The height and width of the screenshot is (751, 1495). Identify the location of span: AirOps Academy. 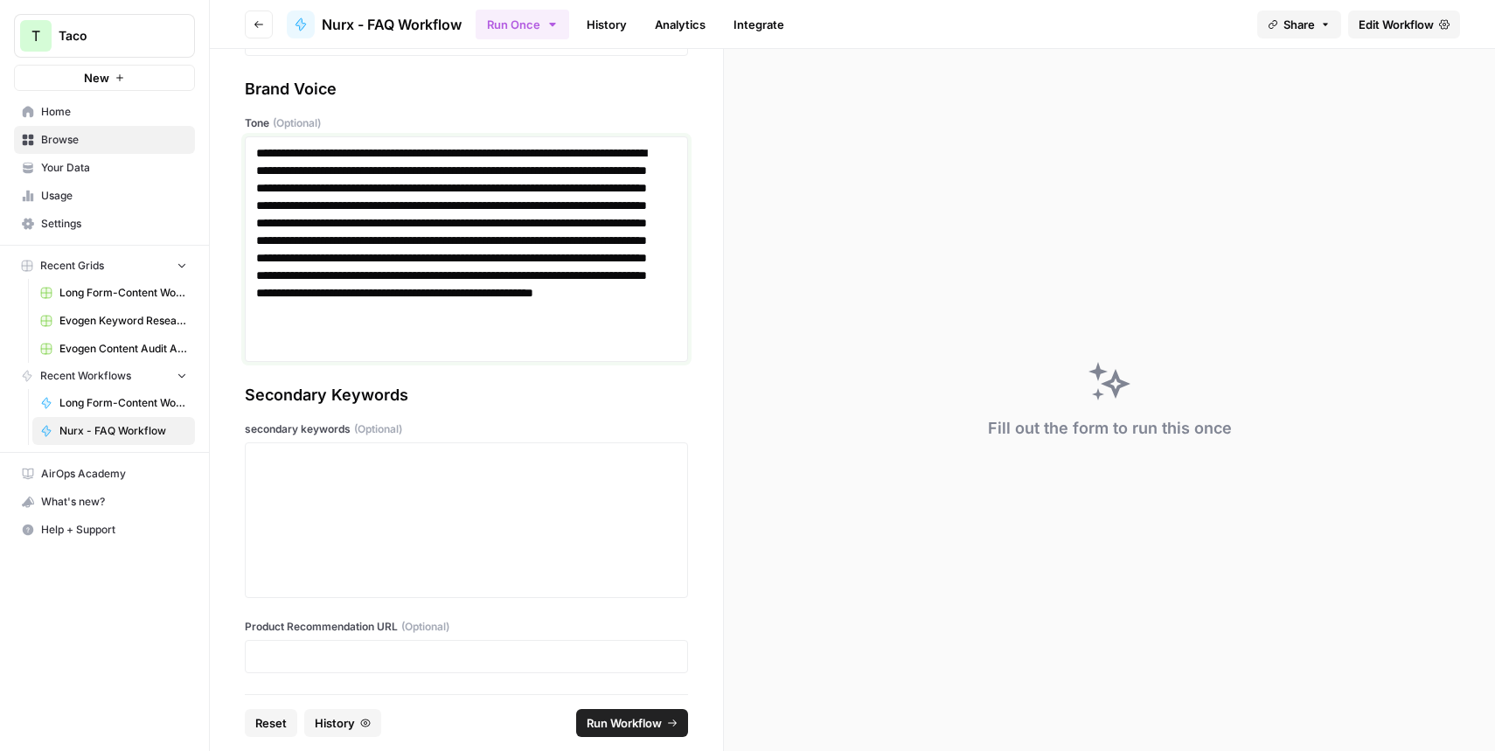
(114, 474).